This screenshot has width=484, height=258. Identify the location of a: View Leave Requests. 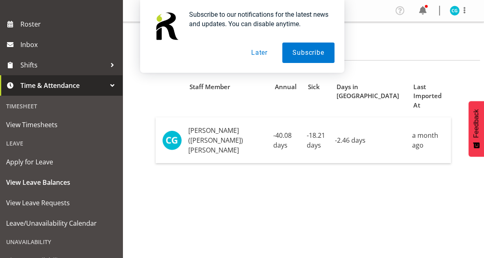
(61, 203).